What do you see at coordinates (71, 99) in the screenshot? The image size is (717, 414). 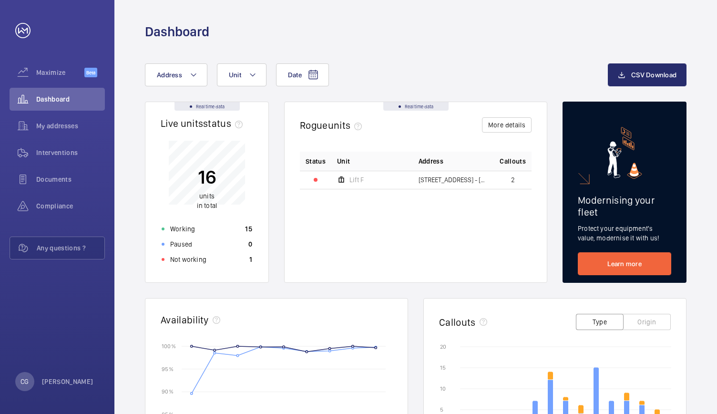 I see `span: Dashboard` at bounding box center [71, 99].